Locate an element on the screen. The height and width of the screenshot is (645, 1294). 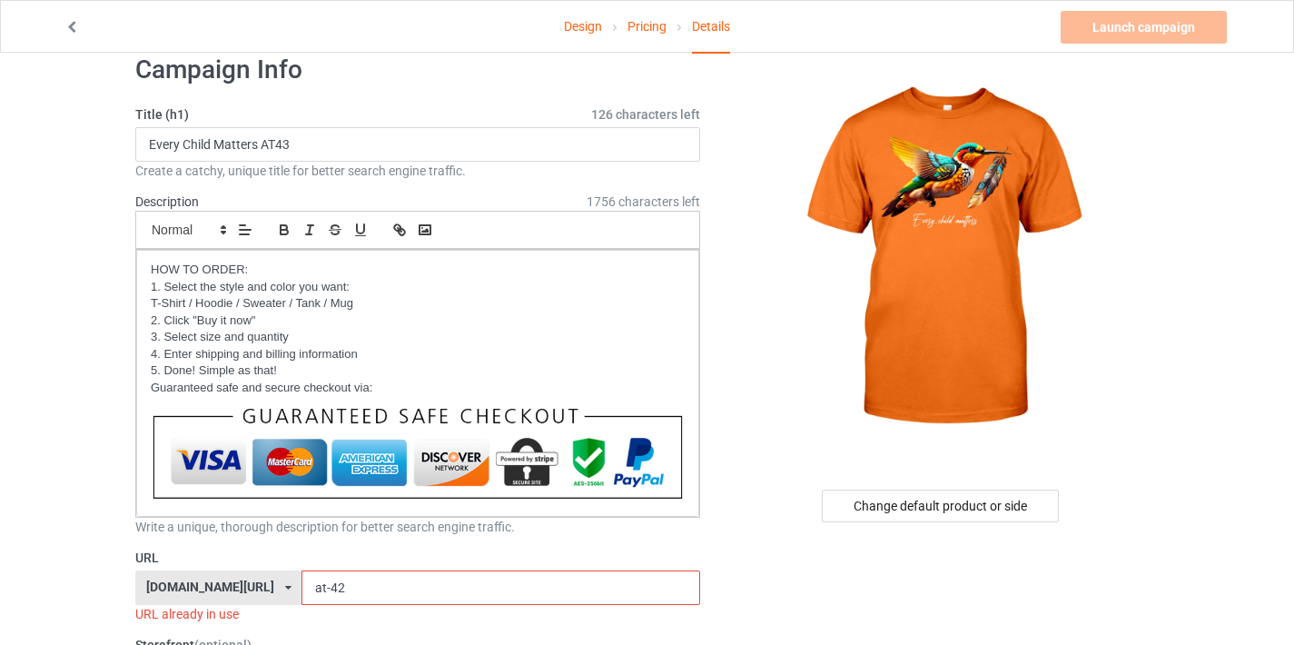
a: Pricing is located at coordinates (646, 26).